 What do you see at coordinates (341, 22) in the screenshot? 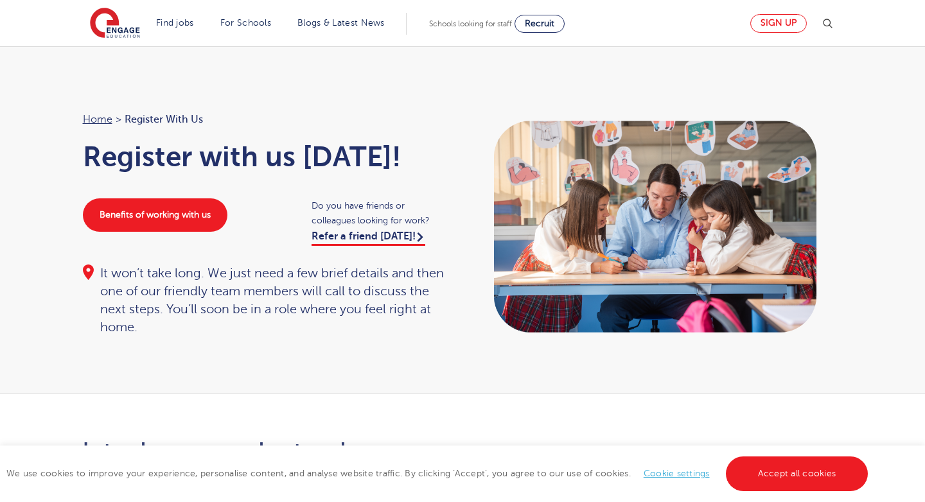
I see `a: Blogs & Latest News` at bounding box center [341, 22].